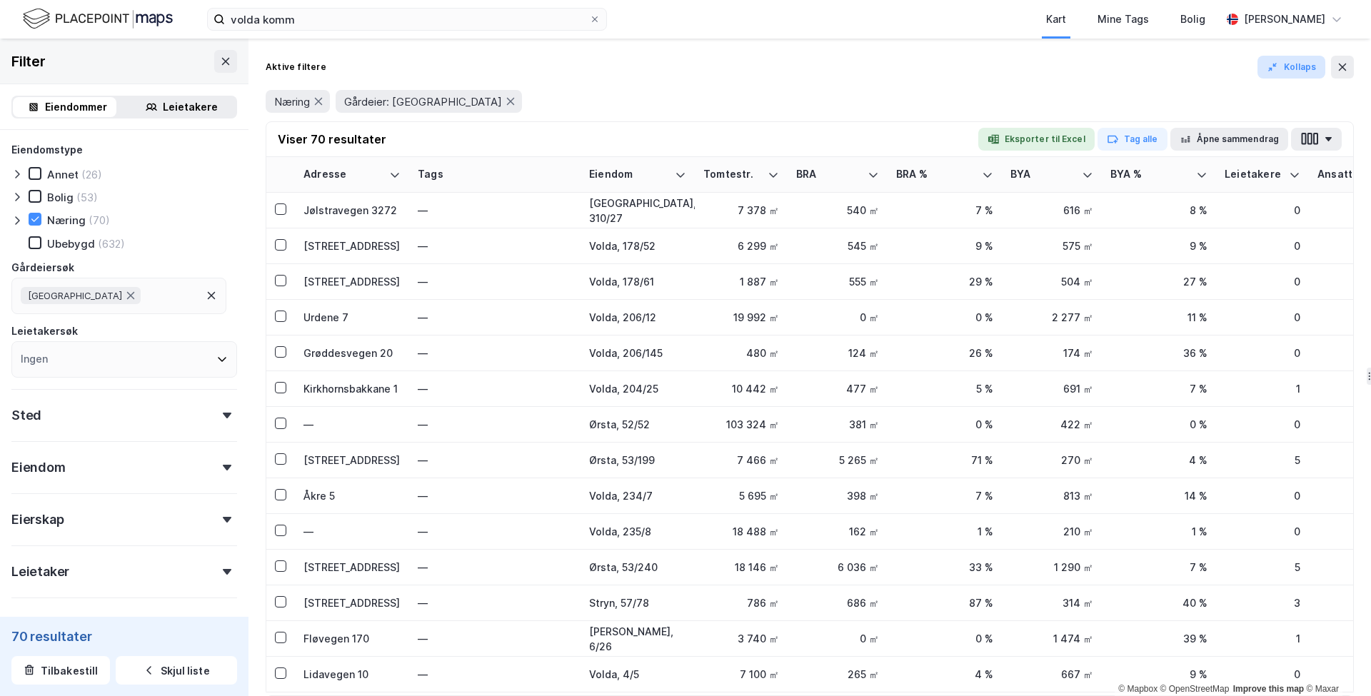 Image resolution: width=1371 pixels, height=696 pixels. What do you see at coordinates (296, 67) in the screenshot?
I see `div: Aktive filtere` at bounding box center [296, 67].